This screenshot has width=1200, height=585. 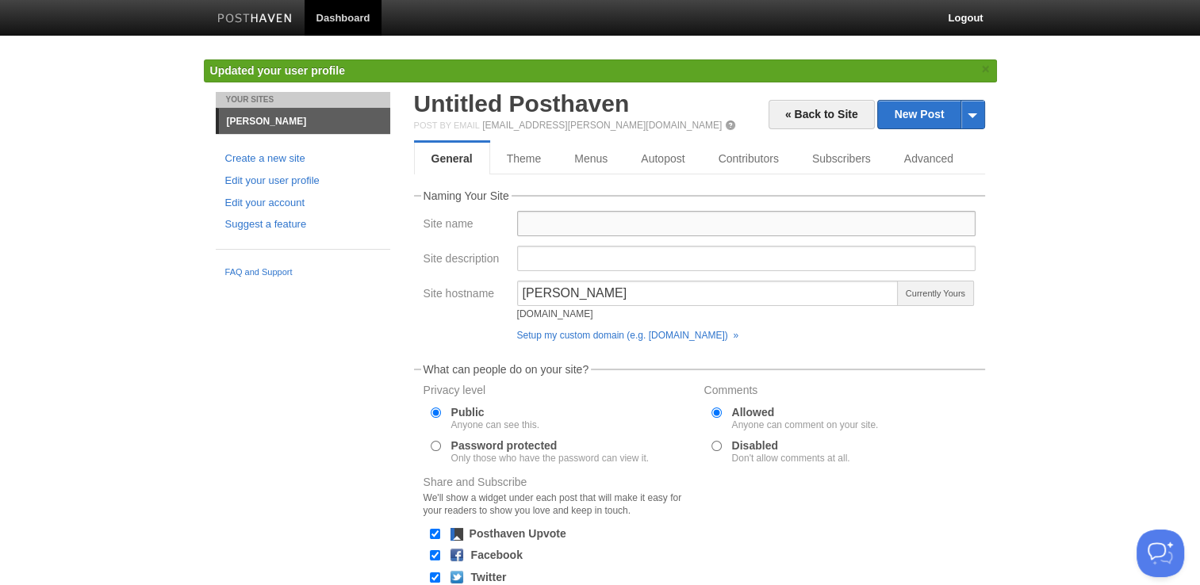 What do you see at coordinates (303, 224) in the screenshot?
I see `a: Suggest a feature` at bounding box center [303, 224].